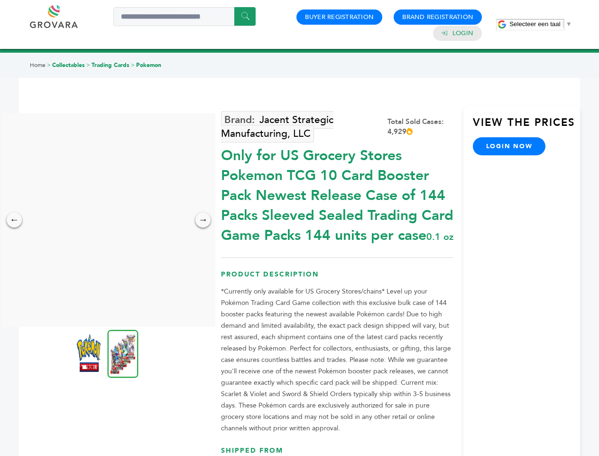  I want to click on a: Login, so click(463, 33).